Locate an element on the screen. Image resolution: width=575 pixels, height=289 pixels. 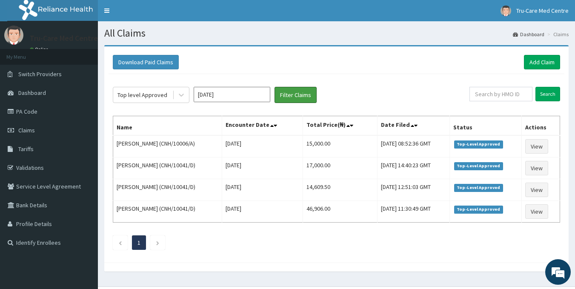
th: Status is located at coordinates (486, 126).